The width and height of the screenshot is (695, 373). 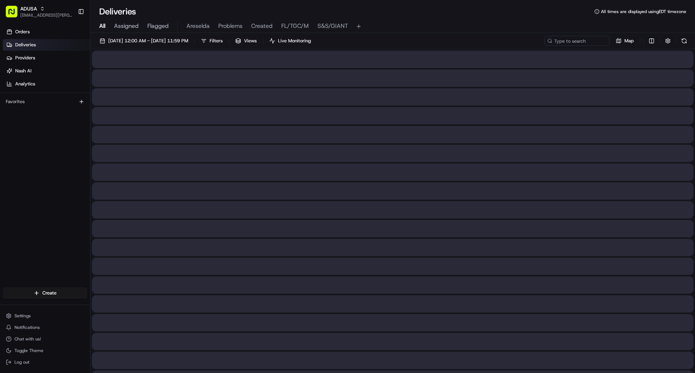 What do you see at coordinates (22, 32) in the screenshot?
I see `span: Orders` at bounding box center [22, 32].